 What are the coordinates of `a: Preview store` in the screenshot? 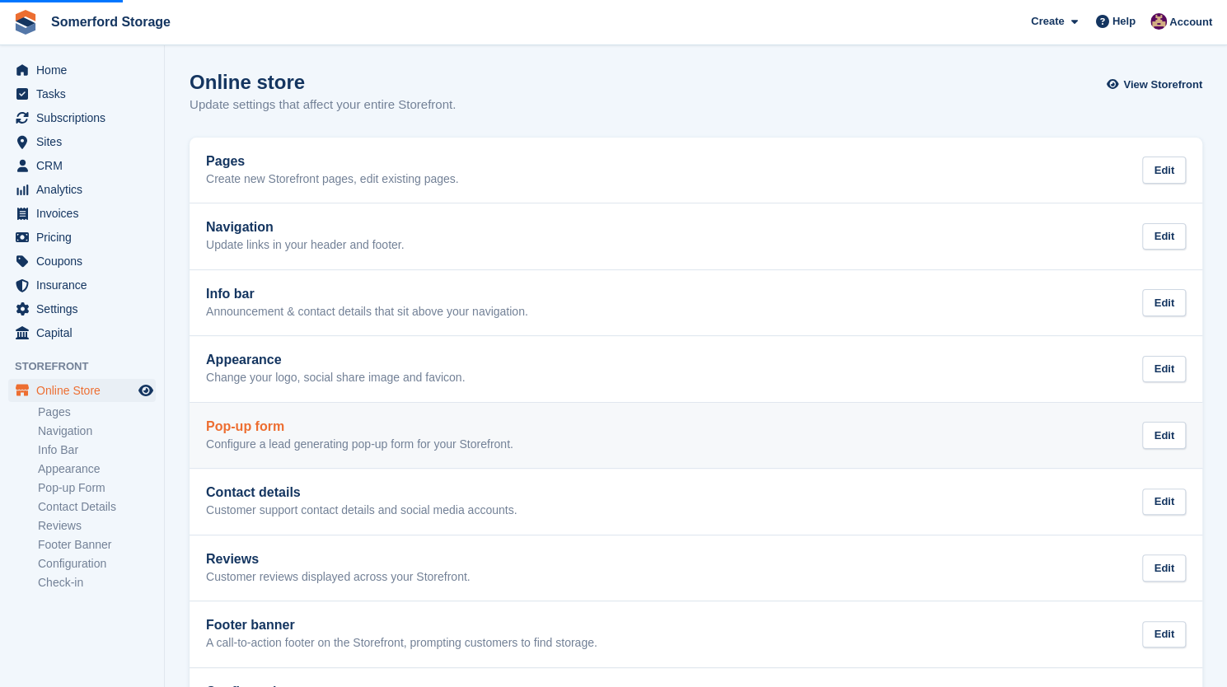 It's located at (146, 390).